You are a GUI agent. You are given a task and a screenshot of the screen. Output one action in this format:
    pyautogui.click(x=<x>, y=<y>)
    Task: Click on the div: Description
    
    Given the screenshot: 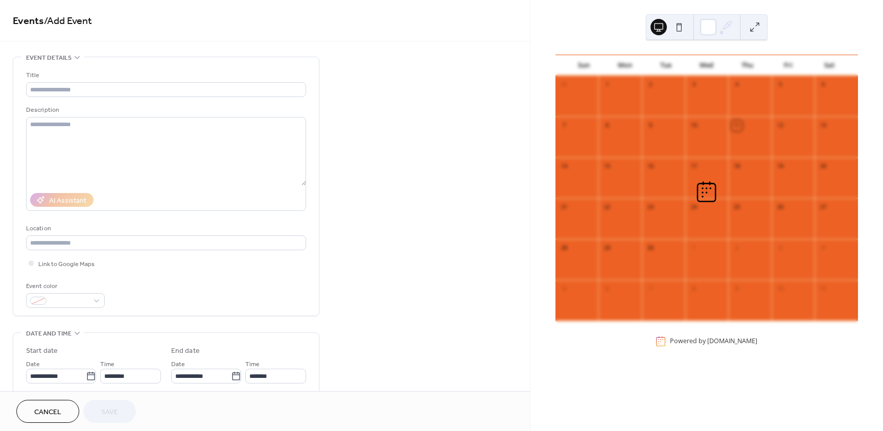 What is the action you would take?
    pyautogui.click(x=165, y=110)
    